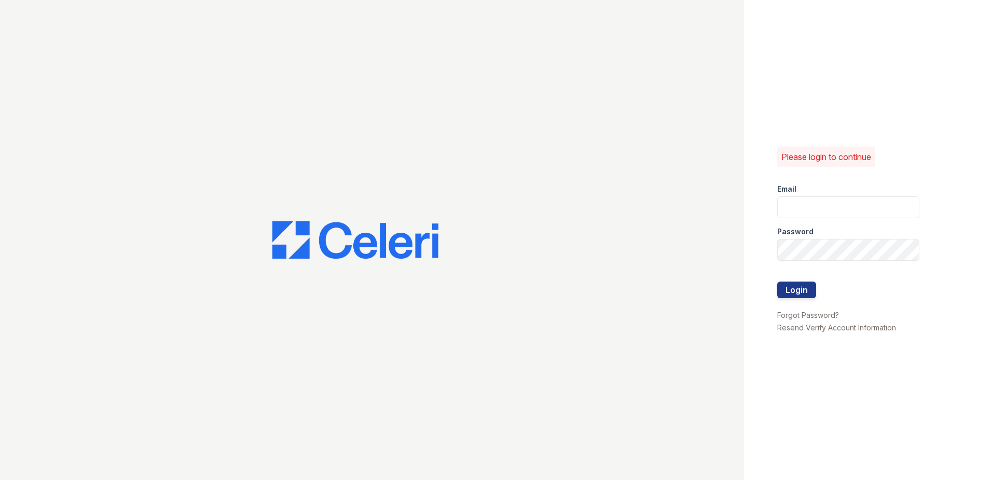 This screenshot has width=992, height=480. What do you see at coordinates (837, 327) in the screenshot?
I see `a: Resend Verify Account Information` at bounding box center [837, 327].